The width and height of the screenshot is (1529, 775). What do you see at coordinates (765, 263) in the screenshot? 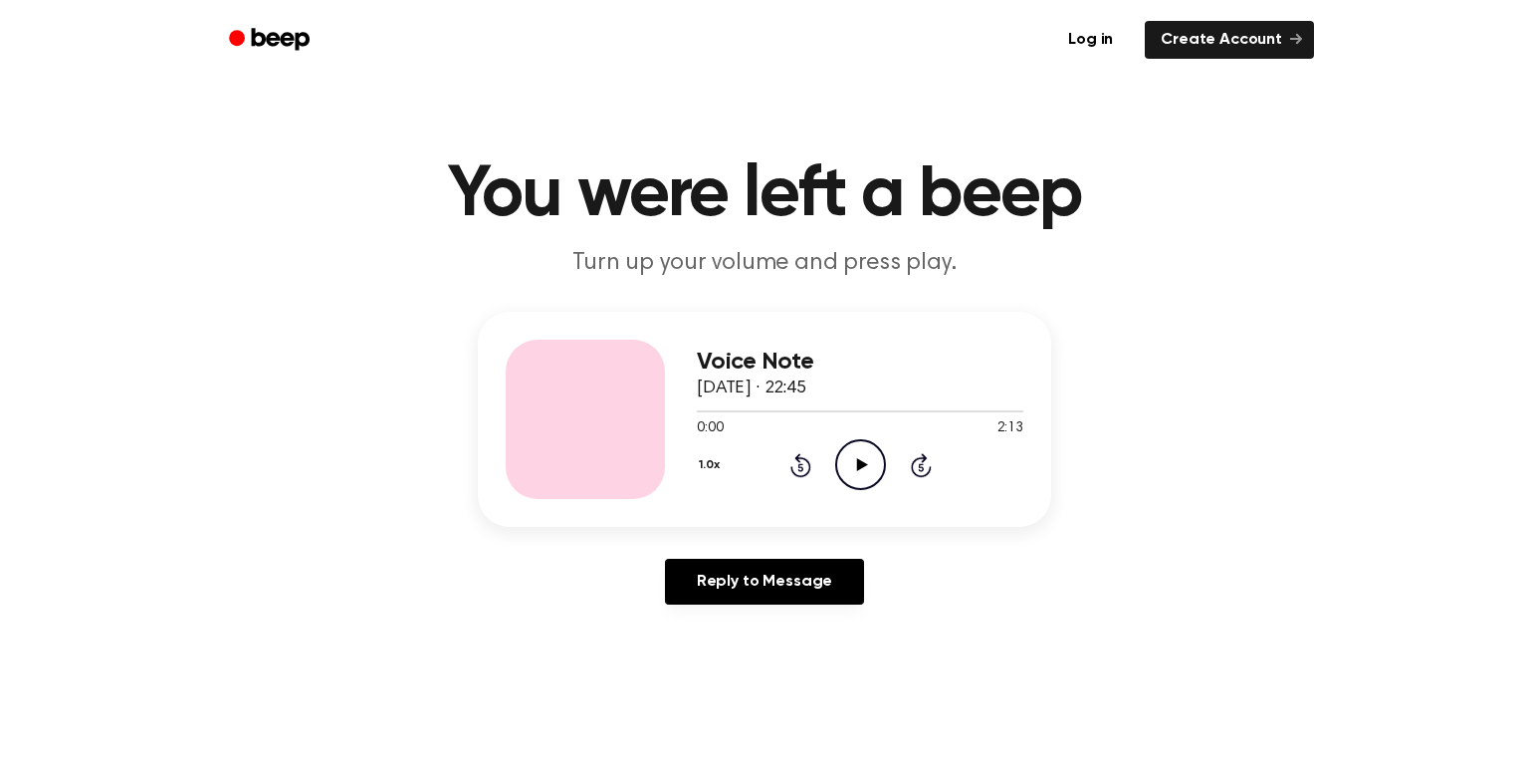
I see `p: Turn up your volume and press play.` at bounding box center [765, 263].